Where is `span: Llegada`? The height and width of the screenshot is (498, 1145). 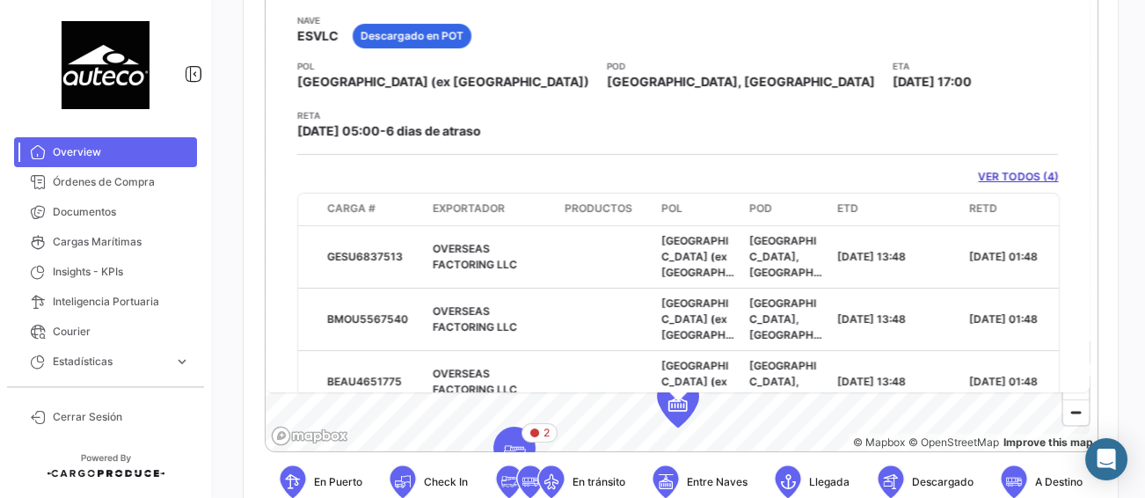
span: Llegada is located at coordinates (830, 482).